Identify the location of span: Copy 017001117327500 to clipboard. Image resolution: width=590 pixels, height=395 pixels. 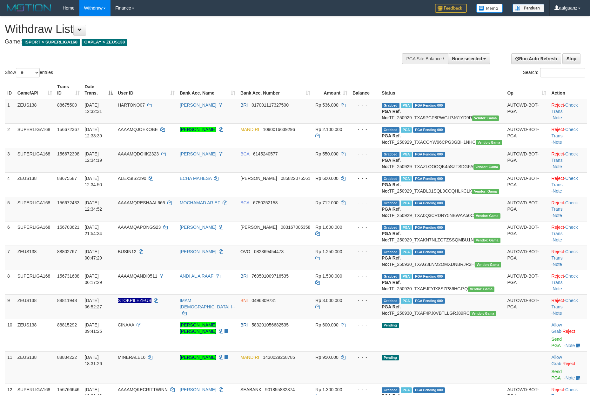
(270, 105).